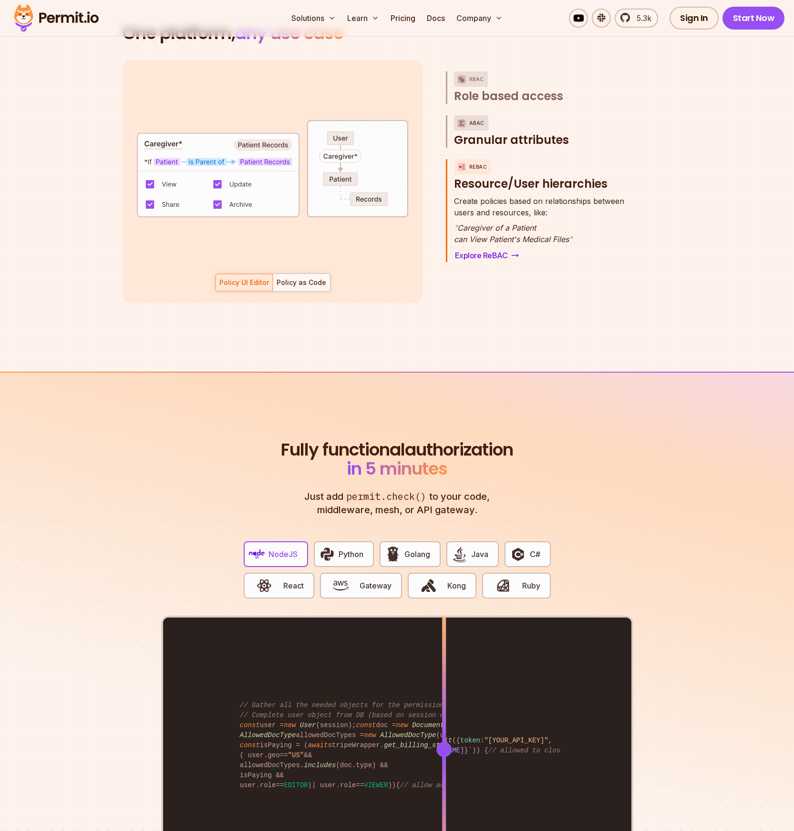 The width and height of the screenshot is (794, 831). What do you see at coordinates (343, 450) in the screenshot?
I see `span: Fully functional` at bounding box center [343, 450].